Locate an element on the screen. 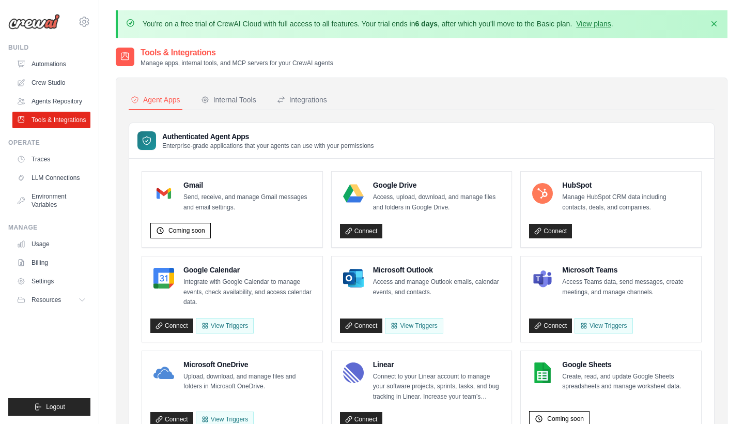 The height and width of the screenshot is (424, 744). img: Google Sheets Logo is located at coordinates (542, 372).